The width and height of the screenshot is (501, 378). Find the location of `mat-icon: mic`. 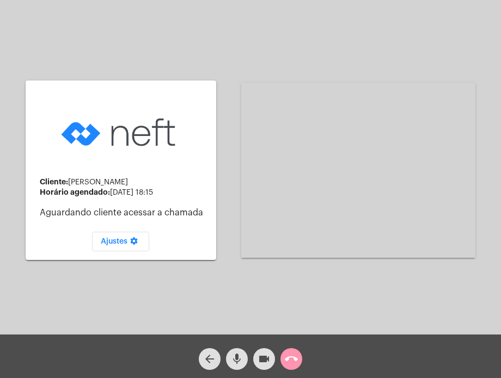

mat-icon: mic is located at coordinates (237, 359).